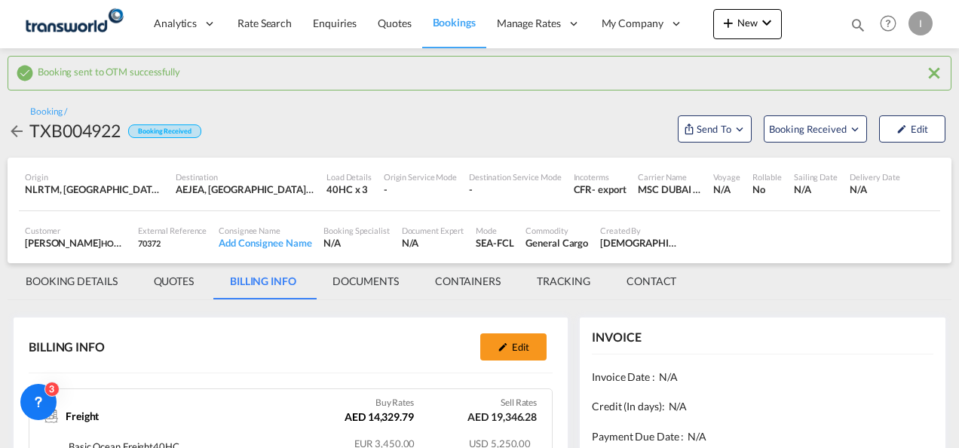  What do you see at coordinates (747, 23) in the screenshot?
I see `span: New` at bounding box center [747, 23].